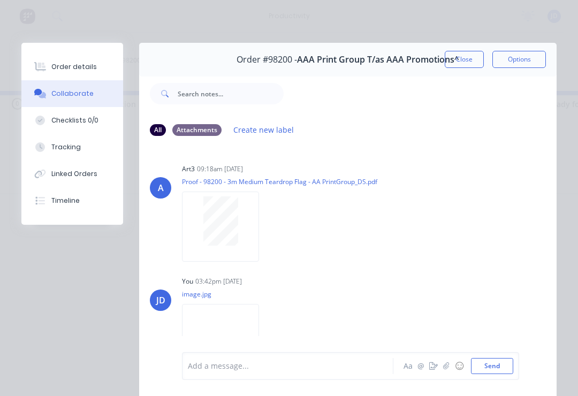 The image size is (578, 396). I want to click on div: Collaborate, so click(72, 94).